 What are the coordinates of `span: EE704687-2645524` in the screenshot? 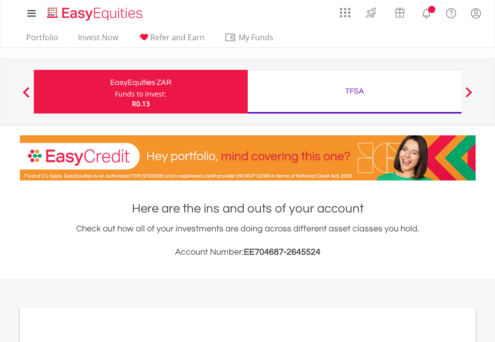 It's located at (282, 252).